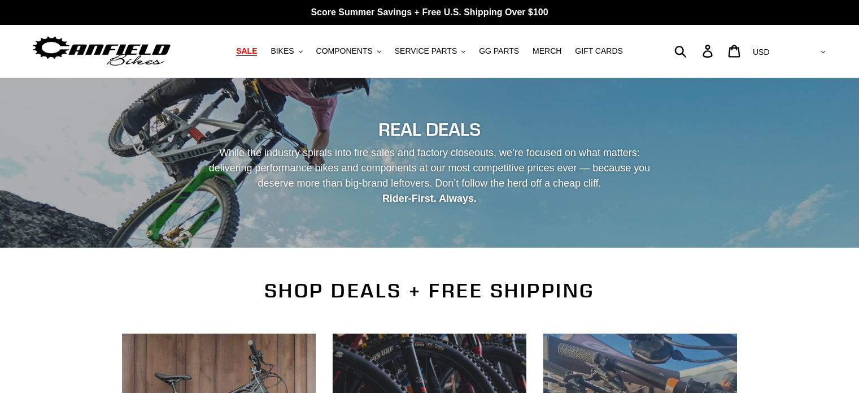  Describe the element at coordinates (430, 176) in the screenshot. I see `p: While the industry spirals into fire sales and factory closeouts, we’re focused on what matters: ...` at that location.